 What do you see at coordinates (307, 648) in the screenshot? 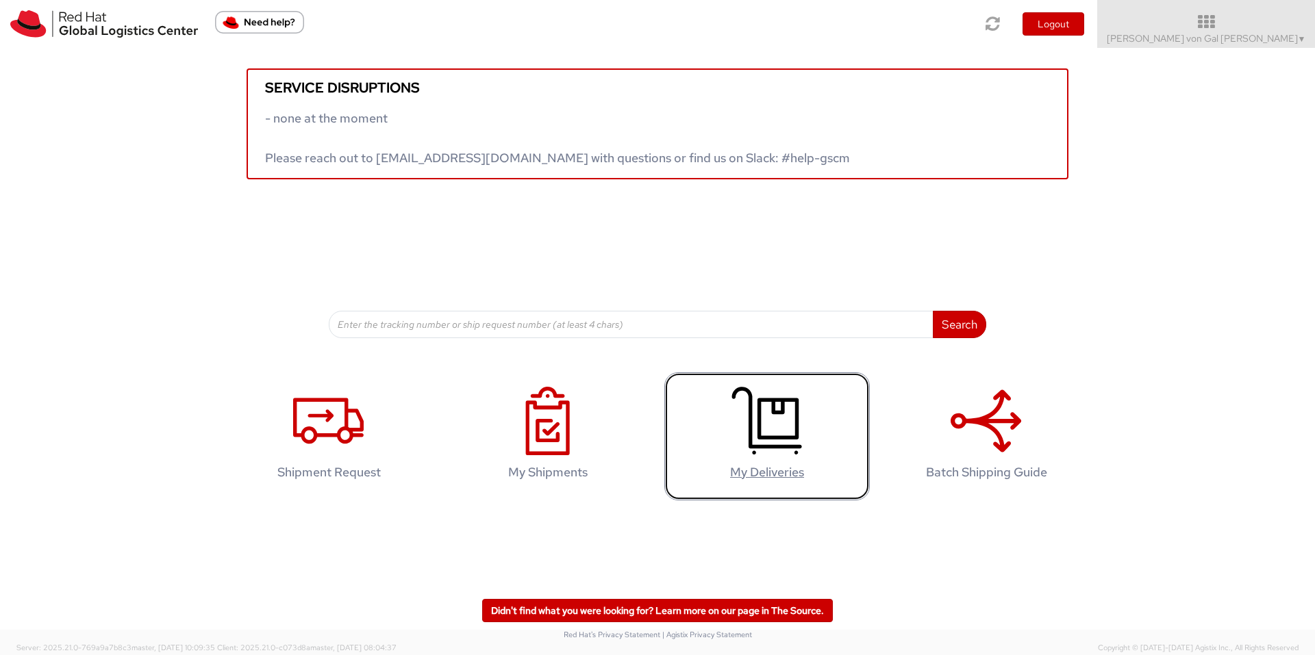
I see `span: Client: 2025.21.0-c073d8a` at bounding box center [307, 648].